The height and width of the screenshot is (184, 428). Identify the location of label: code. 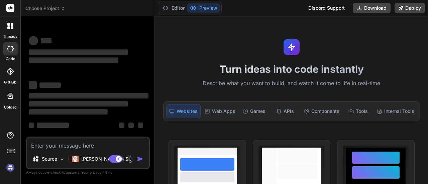
(10, 59).